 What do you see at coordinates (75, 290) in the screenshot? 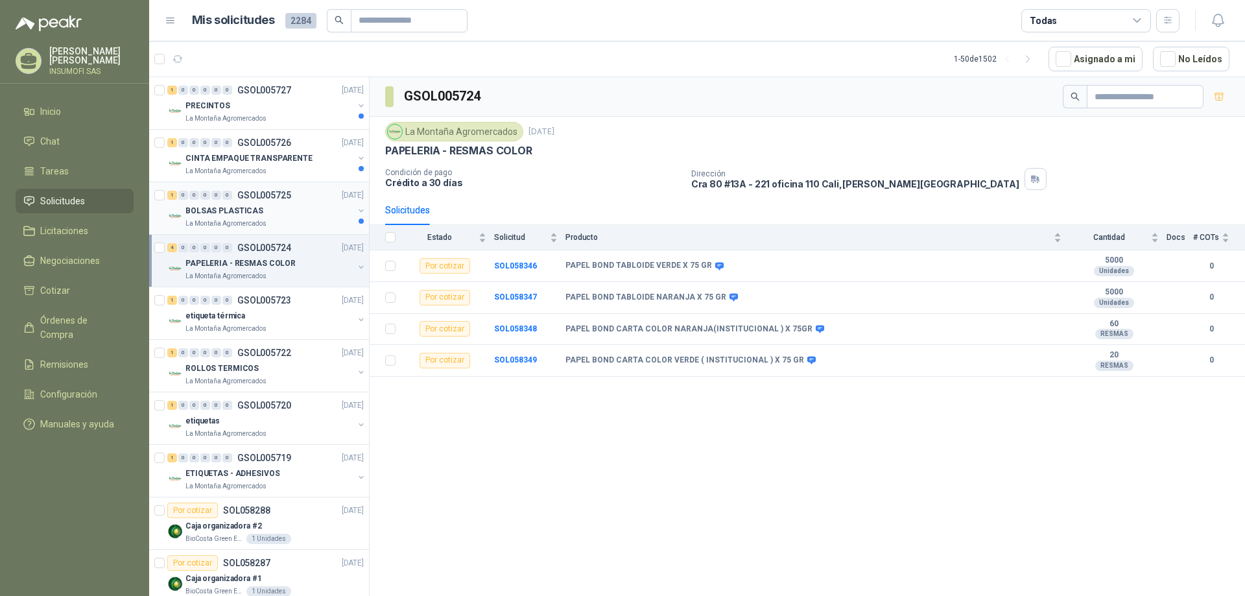
I see `a: Cotizar` at bounding box center [75, 290].